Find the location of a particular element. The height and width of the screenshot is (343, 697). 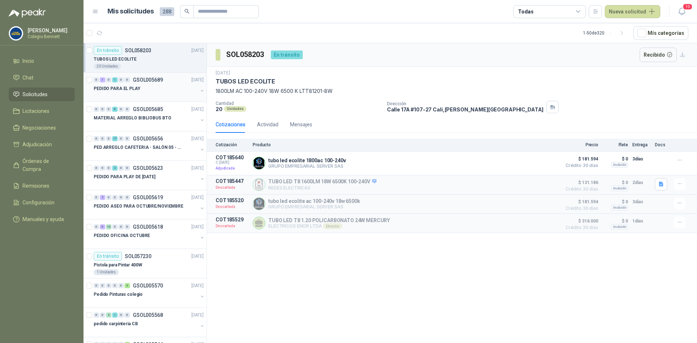

p: GSOL005570 is located at coordinates (148, 286).